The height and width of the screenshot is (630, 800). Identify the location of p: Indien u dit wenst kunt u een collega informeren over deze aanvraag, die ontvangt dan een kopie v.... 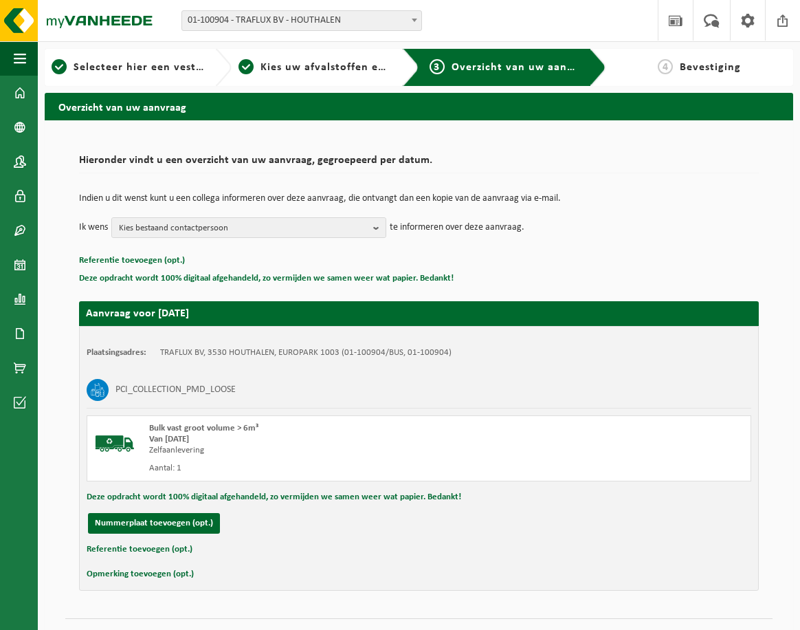
(419, 199).